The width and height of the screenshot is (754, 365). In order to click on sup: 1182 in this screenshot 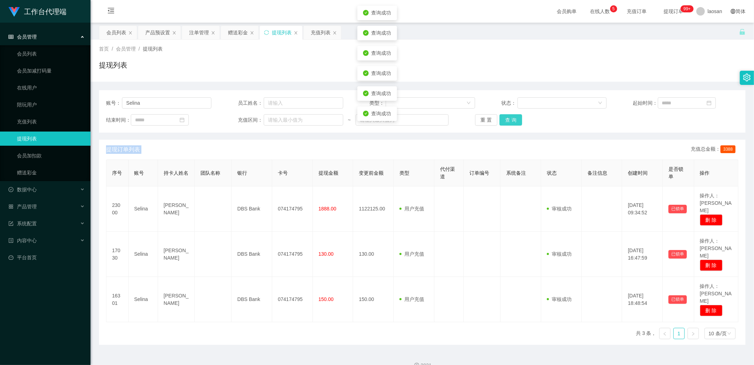, I will do `click(687, 9)`.